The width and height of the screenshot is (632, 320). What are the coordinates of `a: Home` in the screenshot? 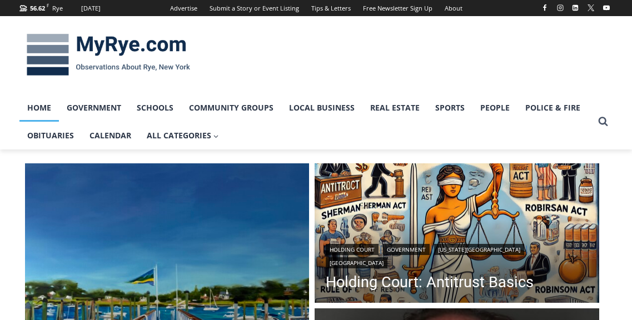 It's located at (39, 108).